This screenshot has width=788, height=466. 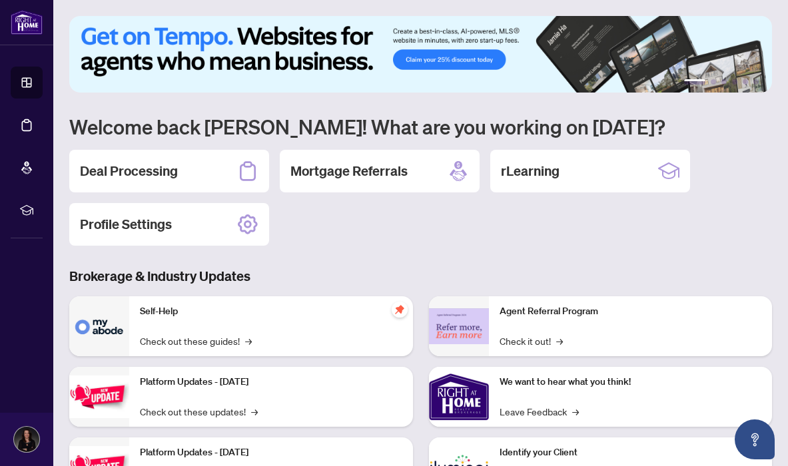 I want to click on a: Check out these updates!→, so click(x=198, y=411).